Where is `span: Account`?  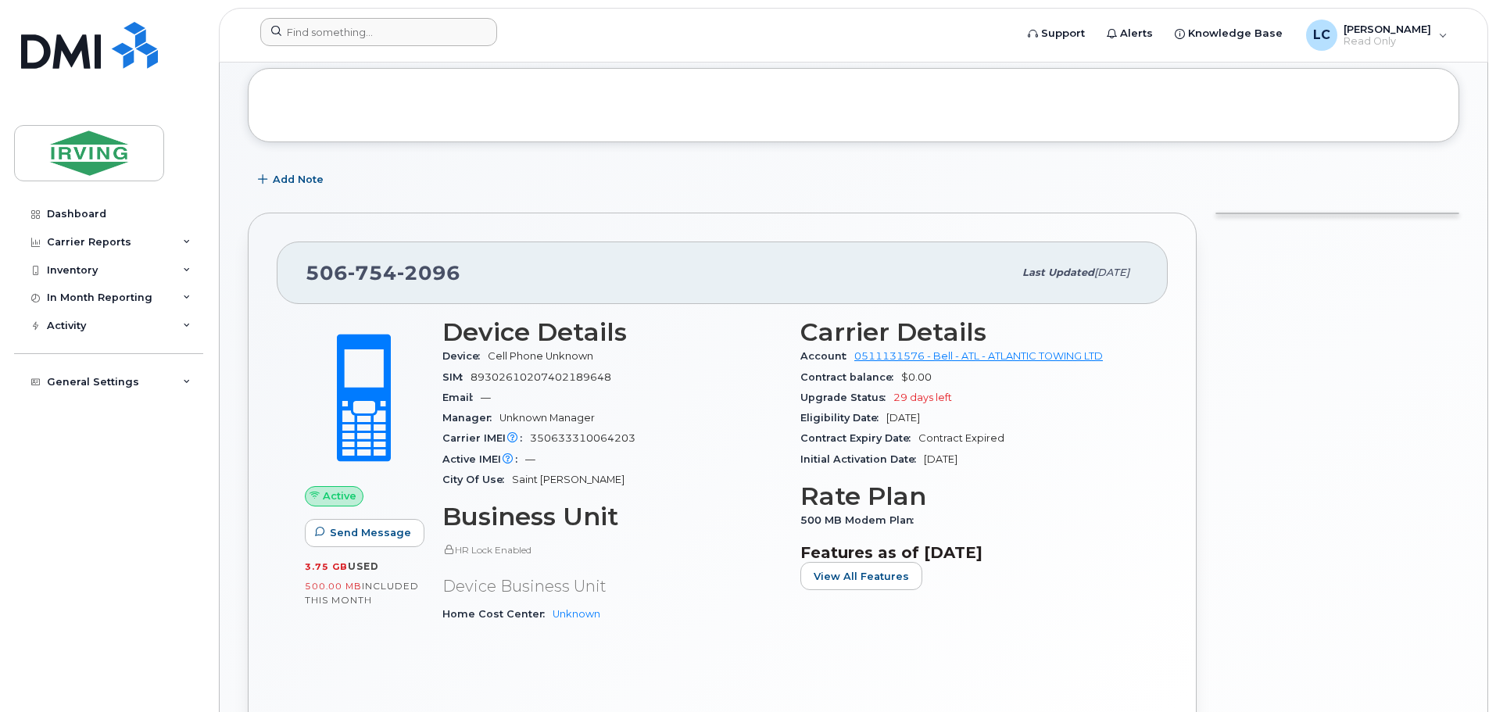 span: Account is located at coordinates (827, 356).